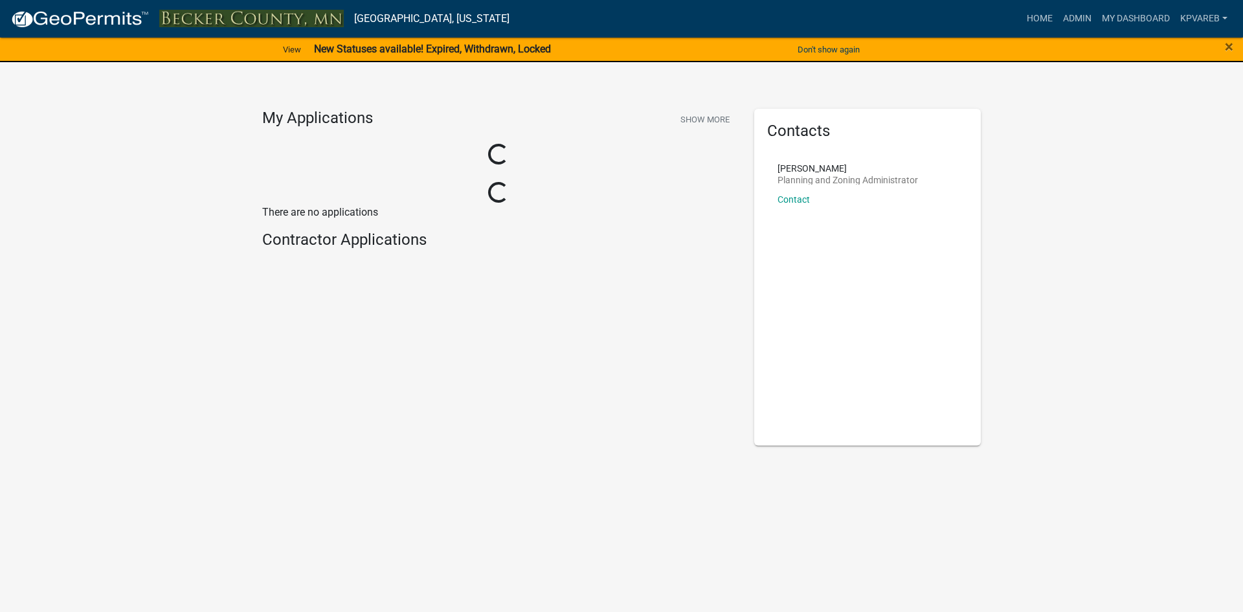 This screenshot has height=612, width=1243. Describe the element at coordinates (1040, 19) in the screenshot. I see `a: Home` at that location.